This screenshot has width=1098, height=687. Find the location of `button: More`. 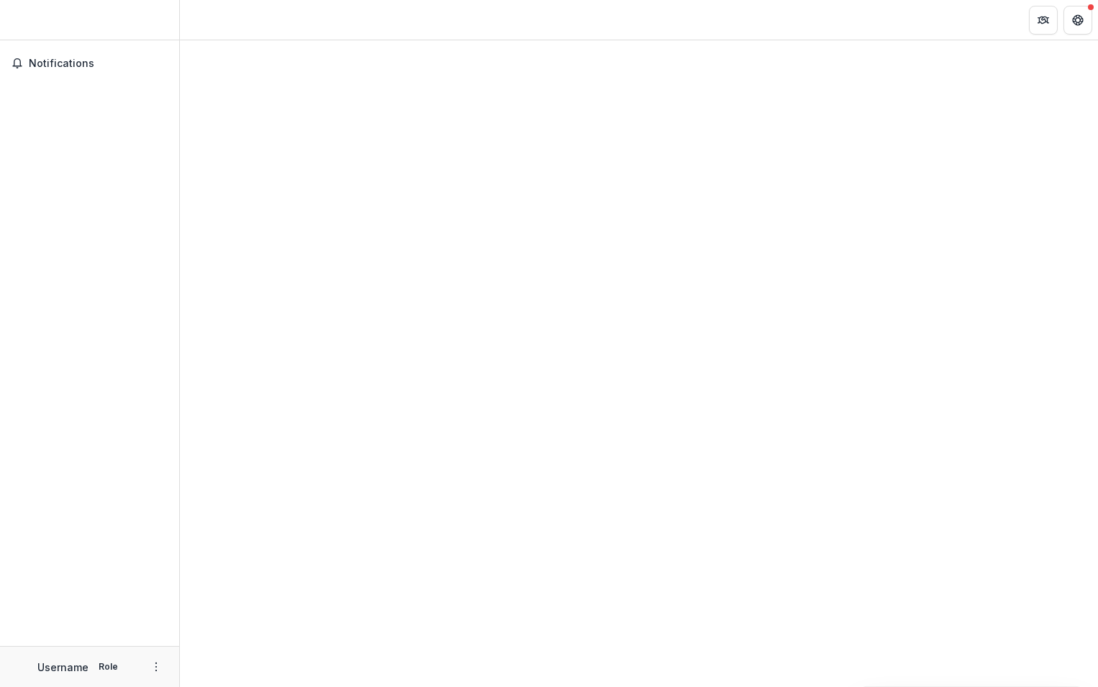

button: More is located at coordinates (156, 666).